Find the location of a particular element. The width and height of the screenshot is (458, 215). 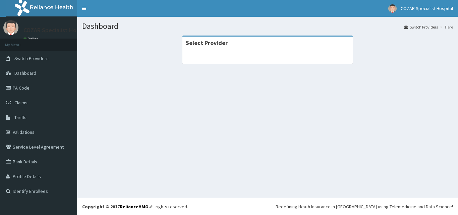

footer: All rights reserved. is located at coordinates (268, 206).